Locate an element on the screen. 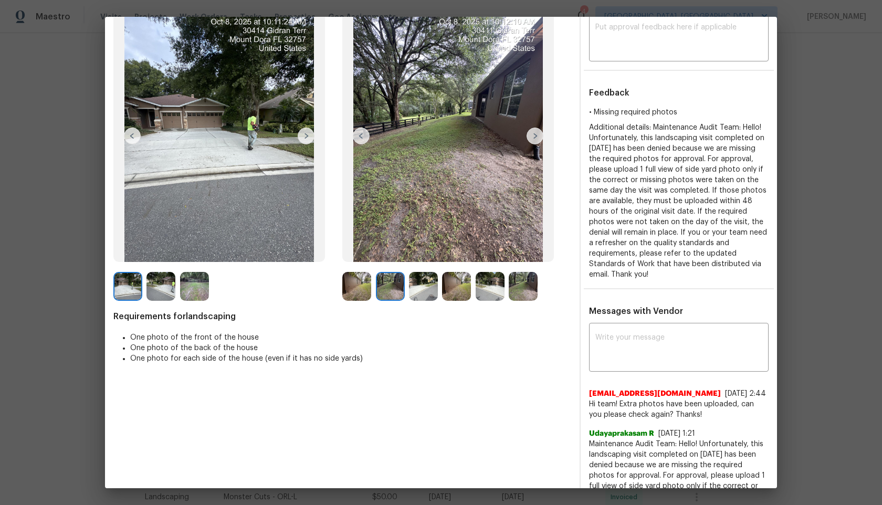  span: Additional details: Maintenance Audit Team: Hello! Unfortunately, this landscaping visit complete... is located at coordinates (678, 201).